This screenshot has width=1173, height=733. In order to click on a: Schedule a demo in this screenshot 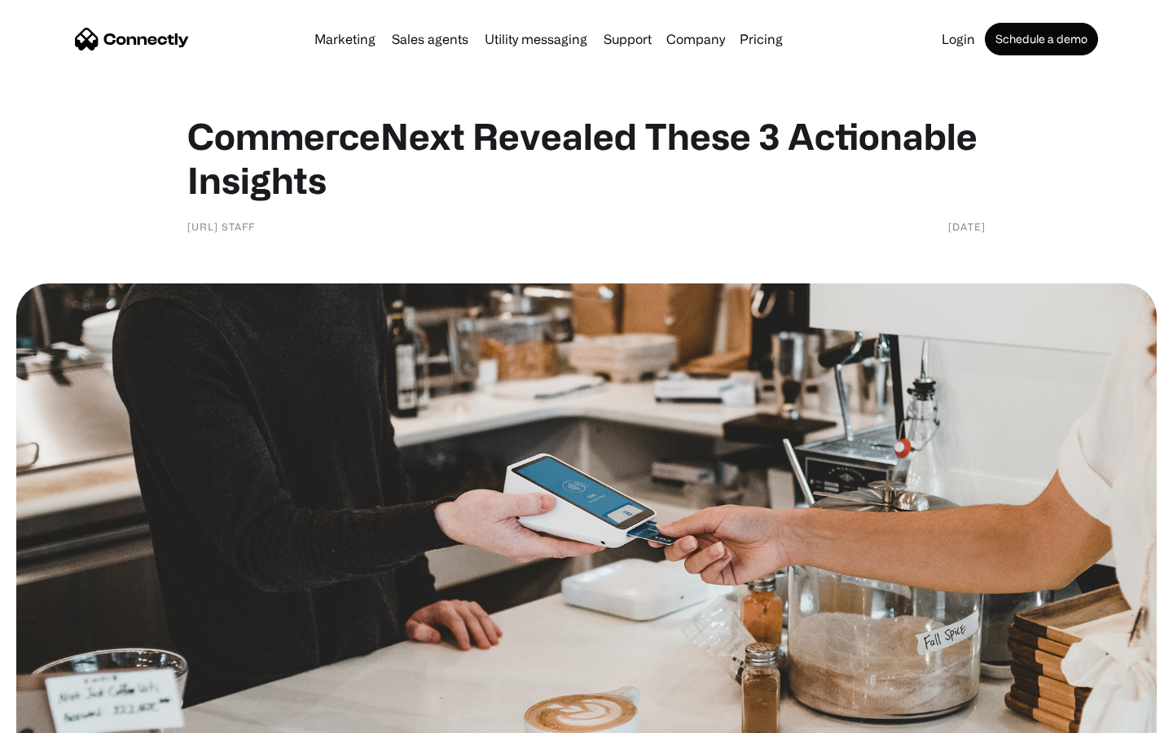, I will do `click(1041, 39)`.